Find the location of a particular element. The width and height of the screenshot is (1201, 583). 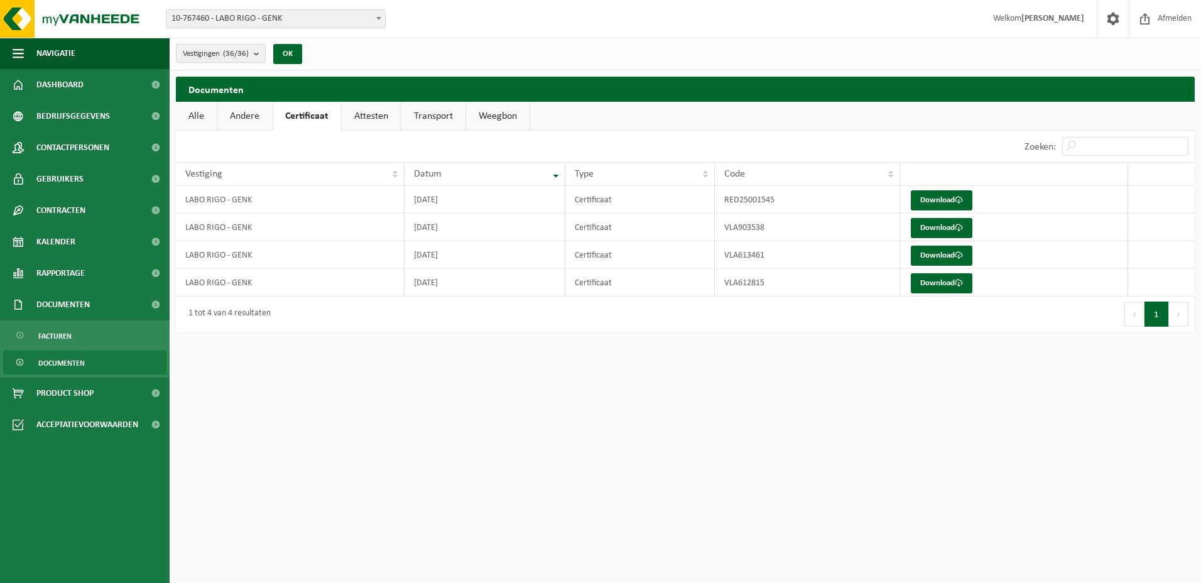

a: Transport is located at coordinates (433, 116).